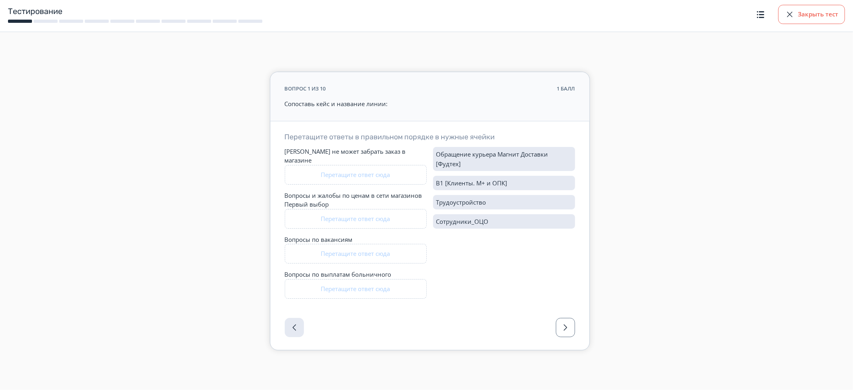 This screenshot has width=853, height=390. What do you see at coordinates (566, 89) in the screenshot?
I see `div: 1 балл` at bounding box center [566, 89].